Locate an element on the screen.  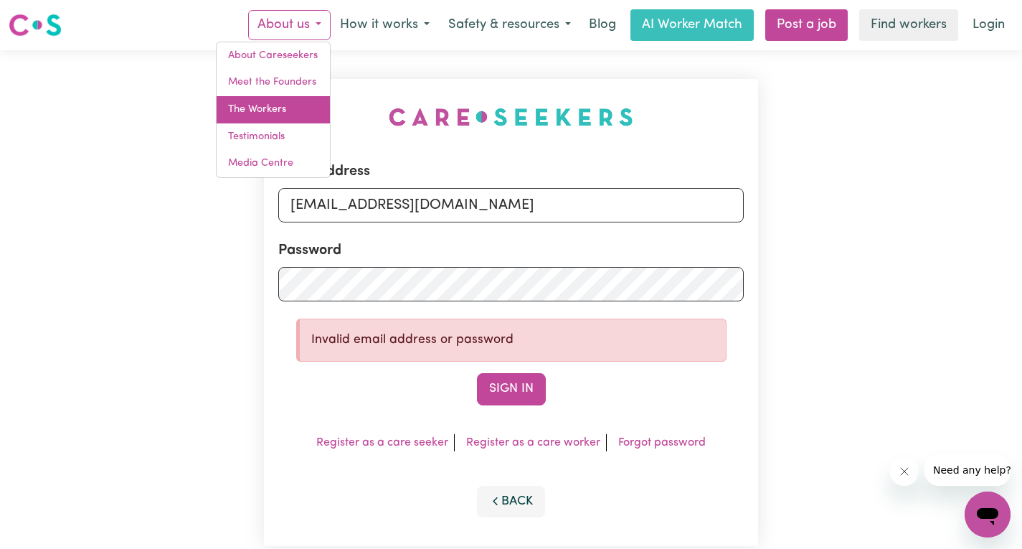
a: Media Centre is located at coordinates (273, 164).